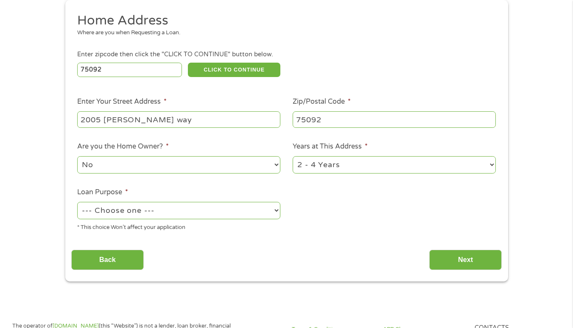  I want to click on input: Enter Zipcode (e.g 01510), so click(129, 70).